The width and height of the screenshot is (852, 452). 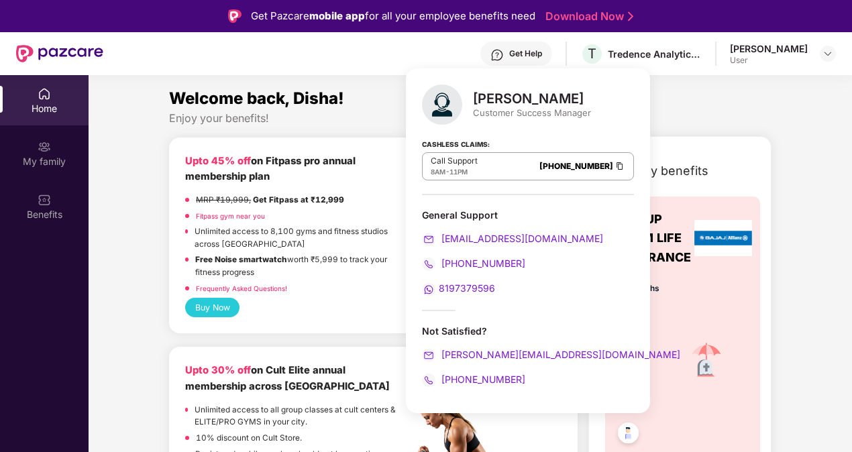 What do you see at coordinates (723, 238) in the screenshot?
I see `img: insurerLogo` at bounding box center [723, 238].